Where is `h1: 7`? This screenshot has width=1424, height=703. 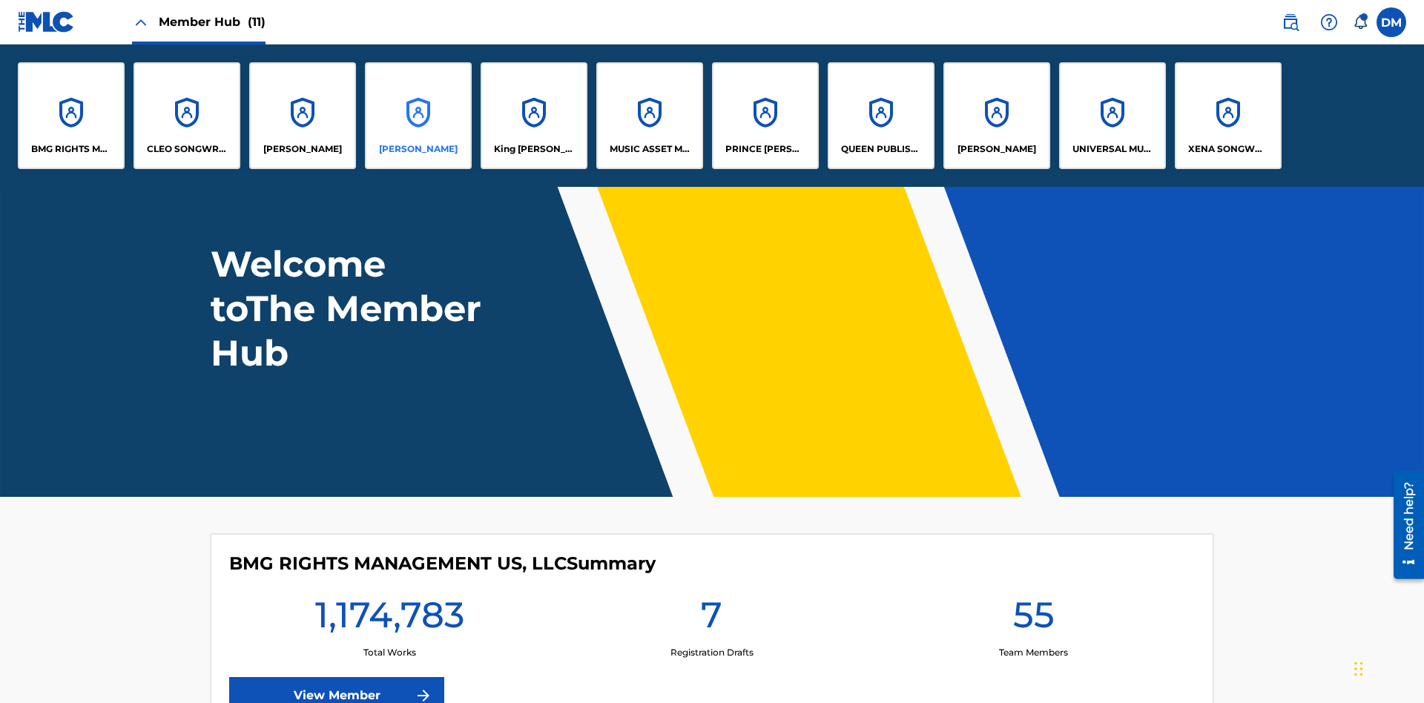
h1: 7 is located at coordinates (711, 619).